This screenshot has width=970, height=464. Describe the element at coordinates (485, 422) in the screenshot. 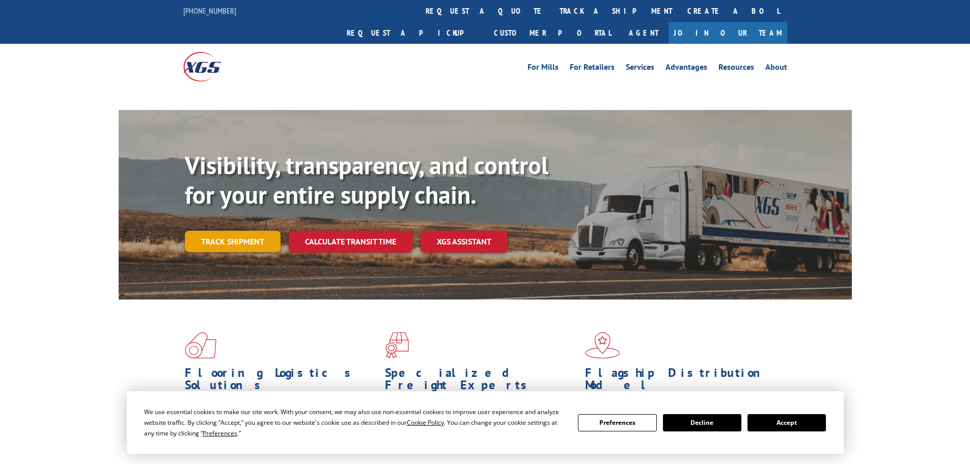

I see `div: Cookie Consent Prompt` at that location.